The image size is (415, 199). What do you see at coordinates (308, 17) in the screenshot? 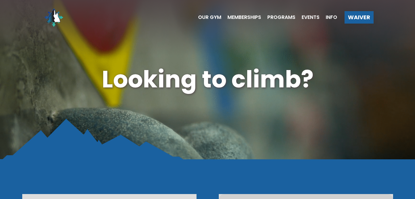
I see `a: Events` at bounding box center [308, 17].